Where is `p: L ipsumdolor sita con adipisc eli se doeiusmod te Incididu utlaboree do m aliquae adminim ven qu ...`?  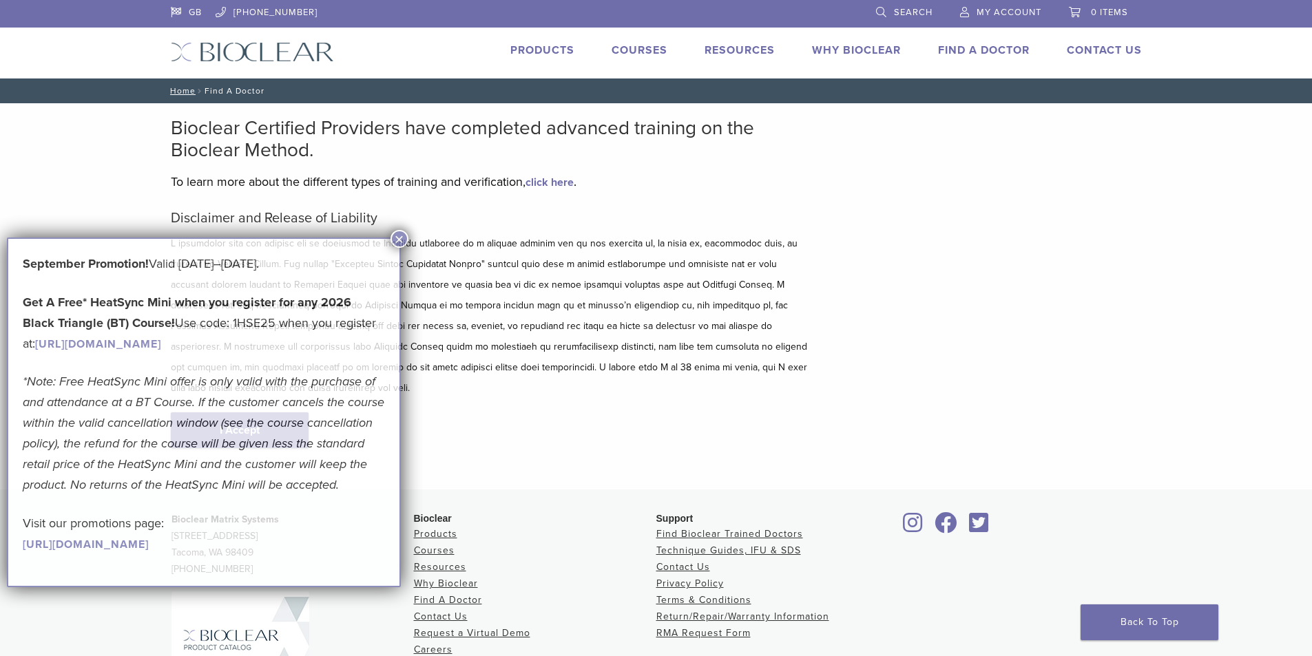
p: L ipsumdolor sita con adipisc eli se doeiusmod te Incididu utlaboree do m aliquae adminim ven qu ... is located at coordinates (491, 316).